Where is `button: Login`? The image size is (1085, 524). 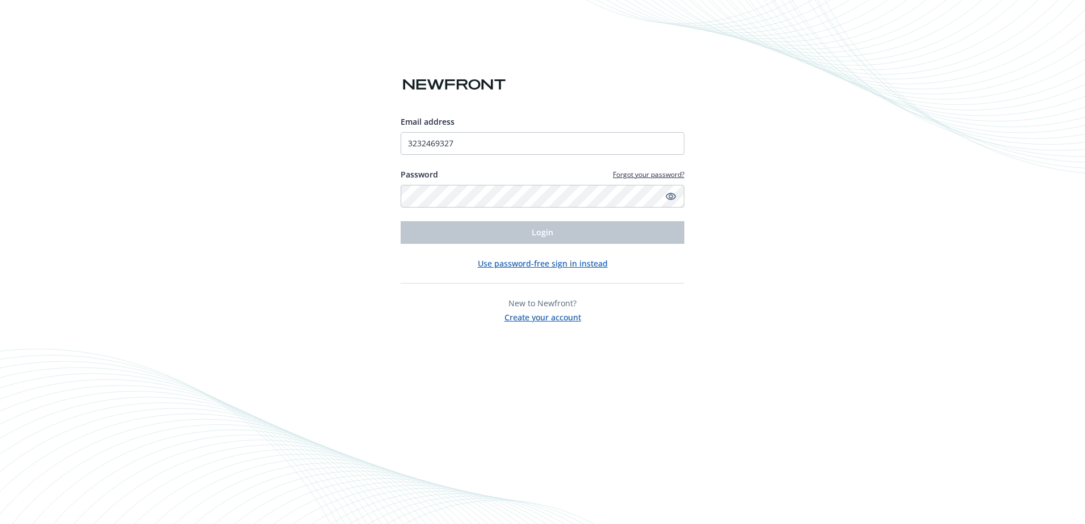
button: Login is located at coordinates (542, 233).